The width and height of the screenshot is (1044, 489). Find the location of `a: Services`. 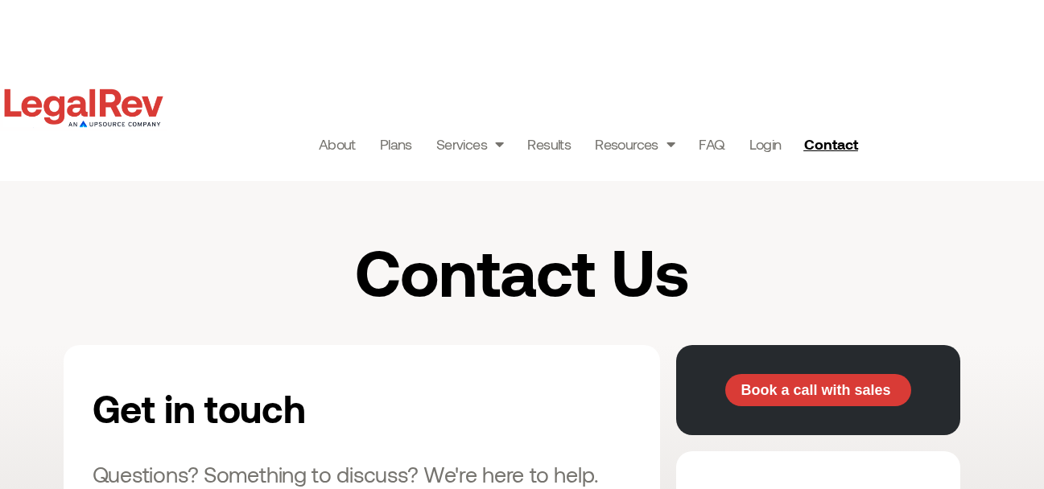

a: Services is located at coordinates (470, 144).